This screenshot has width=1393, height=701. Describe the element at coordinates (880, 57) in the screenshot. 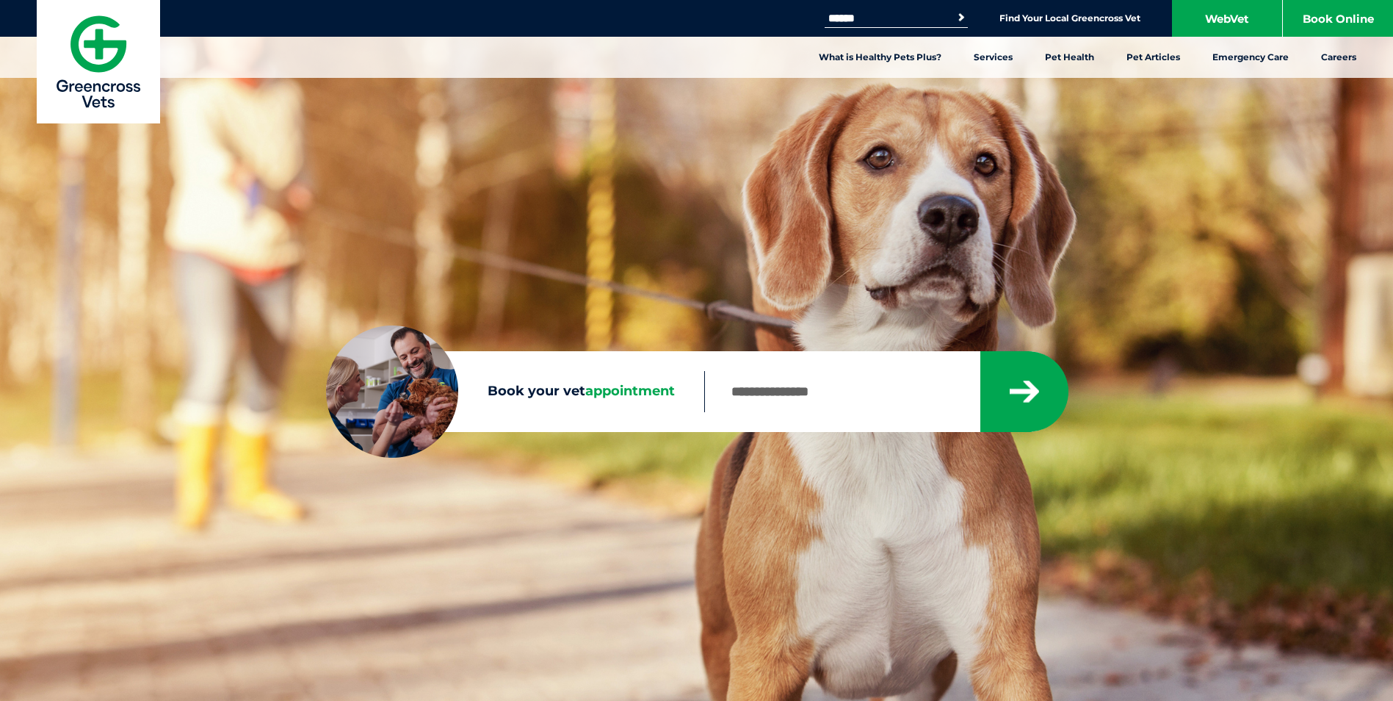

I see `a: What is Healthy Pets Plus?` at that location.